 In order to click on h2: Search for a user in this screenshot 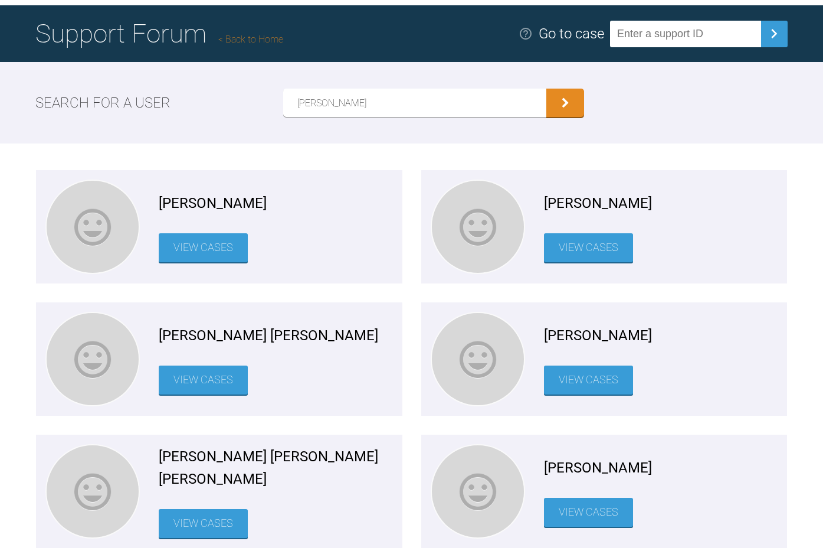, I will do `click(103, 103)`.